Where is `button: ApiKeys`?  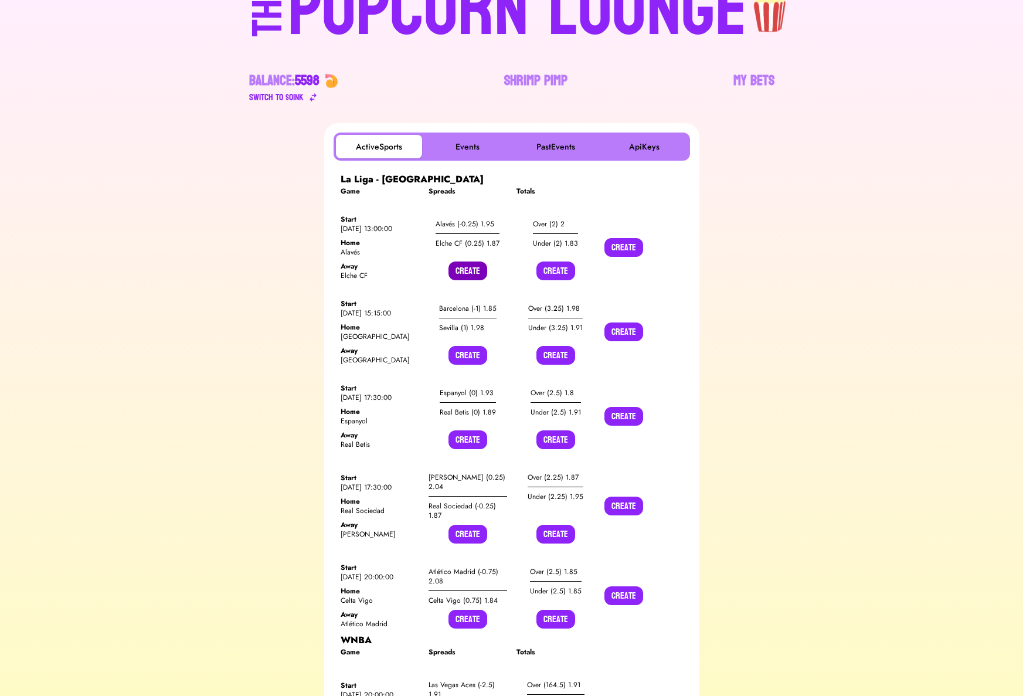 button: ApiKeys is located at coordinates (644, 147).